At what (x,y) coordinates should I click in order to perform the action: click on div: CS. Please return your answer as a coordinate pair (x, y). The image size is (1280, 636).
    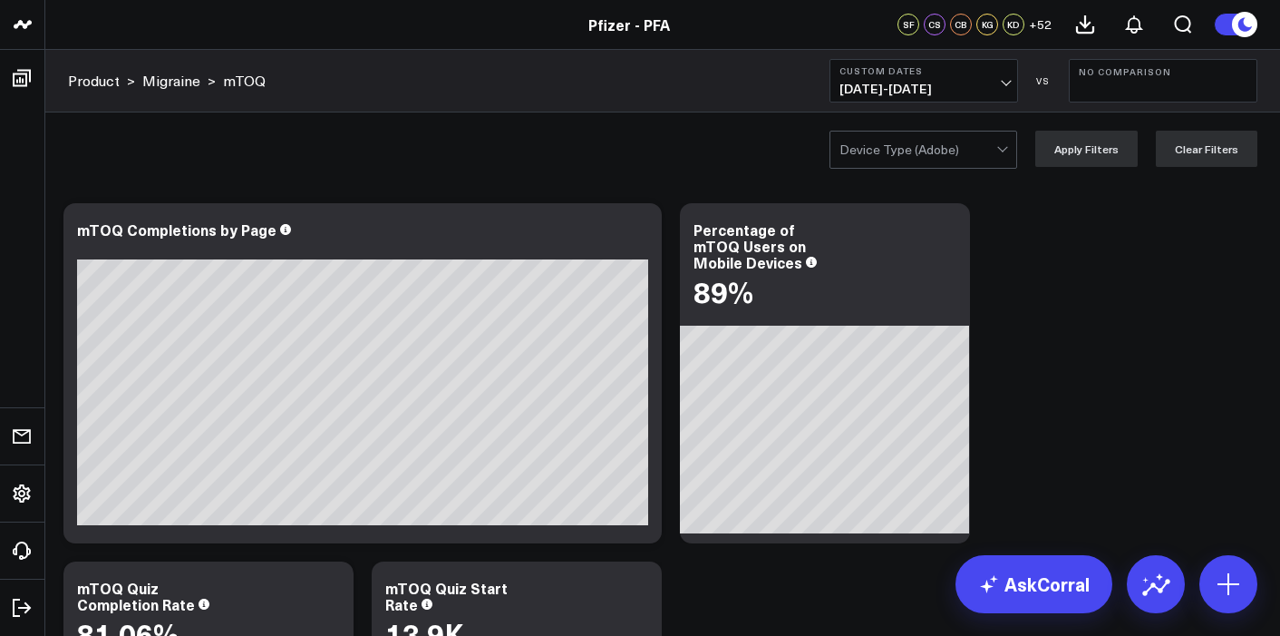
    Looking at the image, I should click on (935, 24).